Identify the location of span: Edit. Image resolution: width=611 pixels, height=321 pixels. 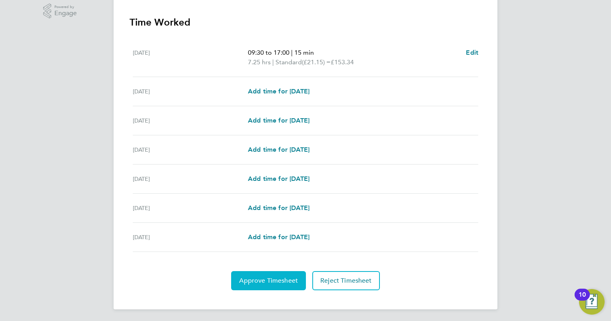
(472, 52).